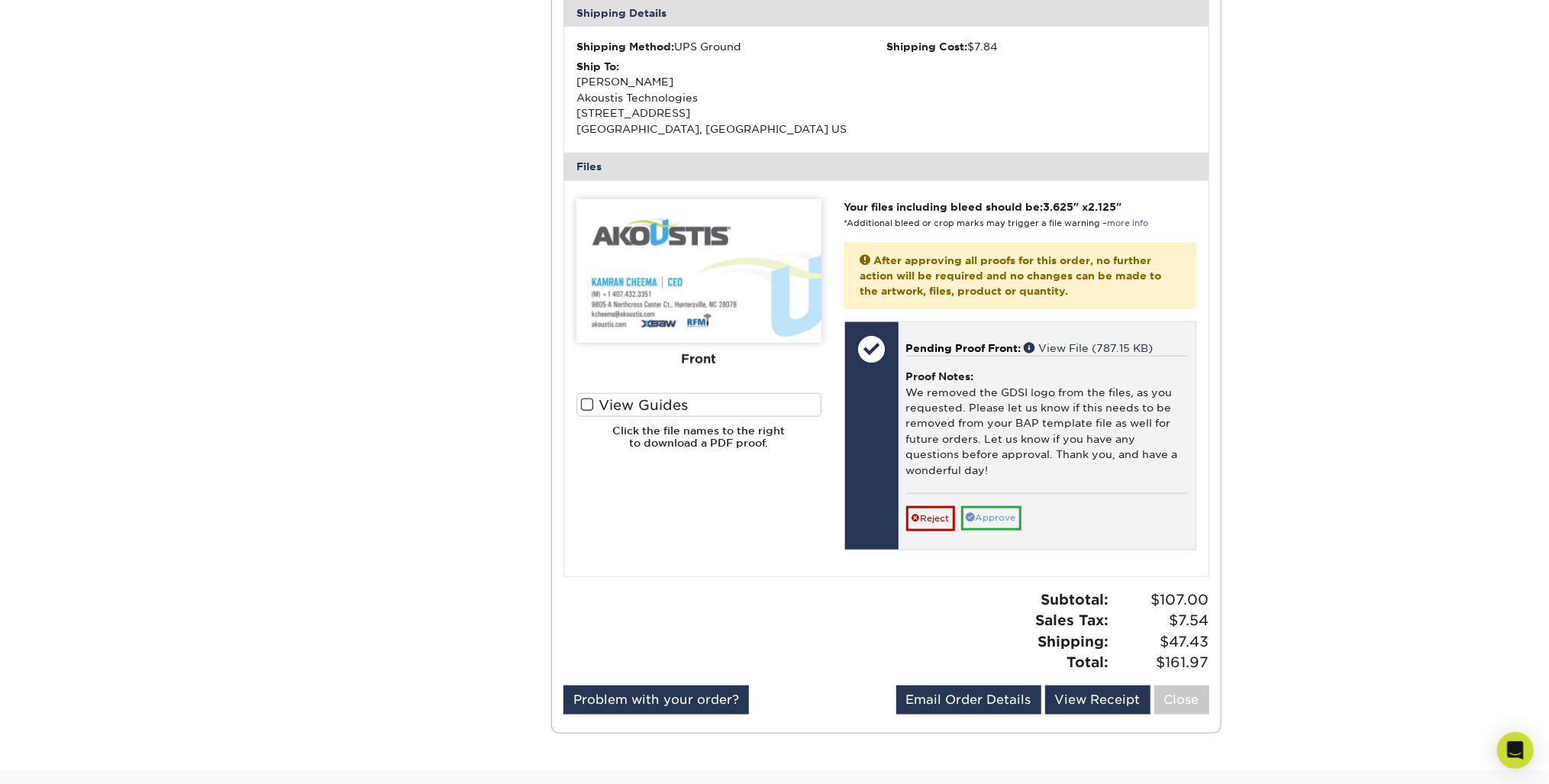  Describe the element at coordinates (1088, 661) in the screenshot. I see `strong: Total:` at that location.